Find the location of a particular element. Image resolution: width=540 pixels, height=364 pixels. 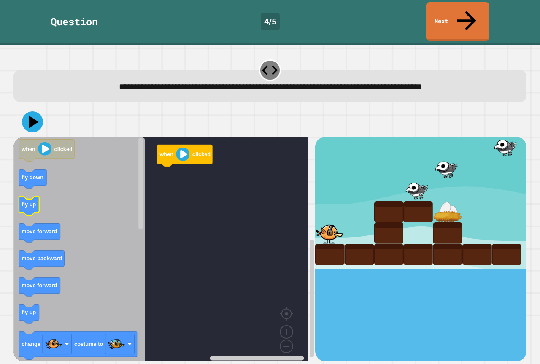

text: fly down is located at coordinates (32, 178).